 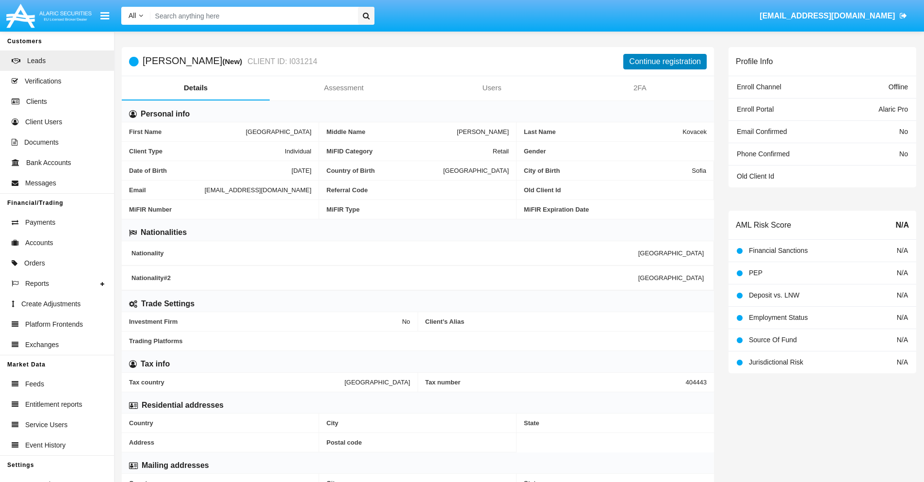 I want to click on span: Platform Frontends, so click(x=54, y=324).